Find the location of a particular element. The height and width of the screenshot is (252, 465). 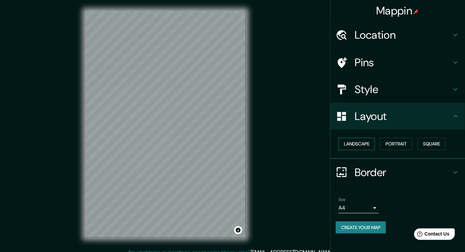

h4: Location is located at coordinates (403, 35).